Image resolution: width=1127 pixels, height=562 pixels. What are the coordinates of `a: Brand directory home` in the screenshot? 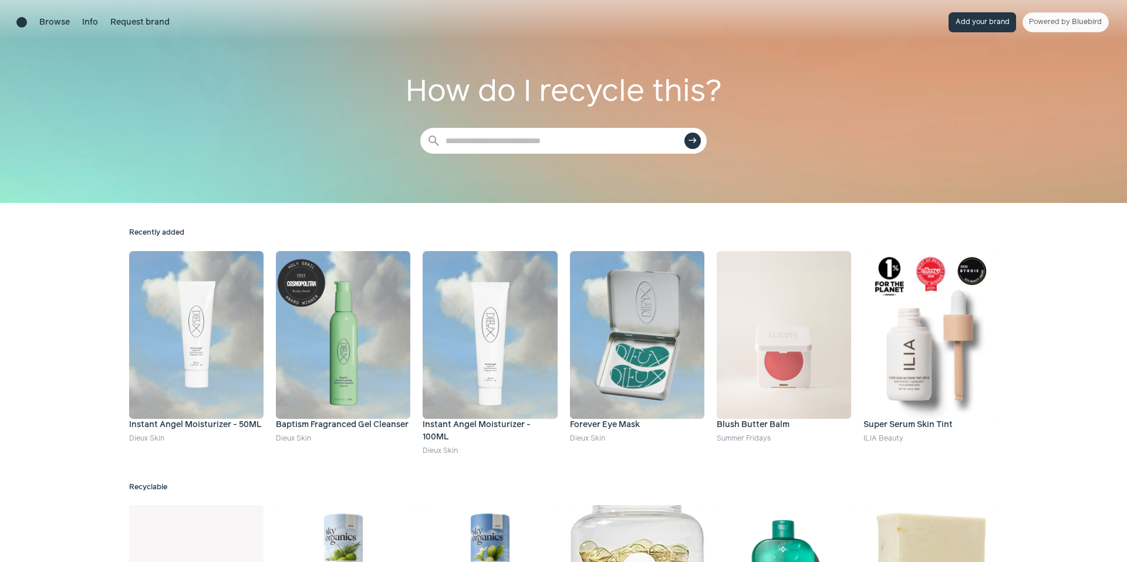 It's located at (22, 22).